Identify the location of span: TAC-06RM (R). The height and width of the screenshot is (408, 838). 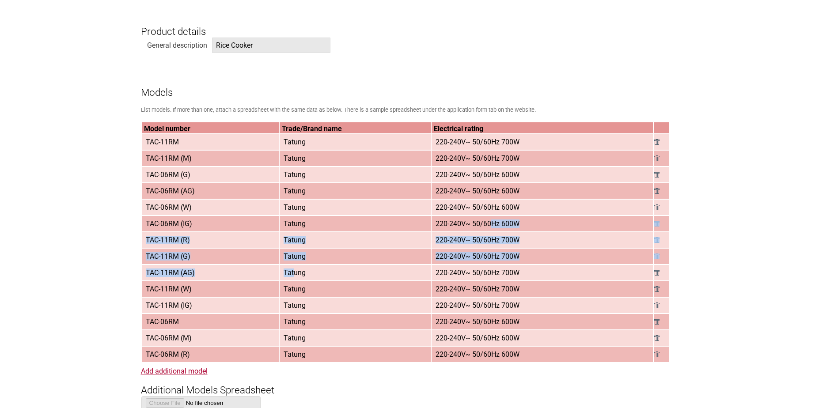
(168, 354).